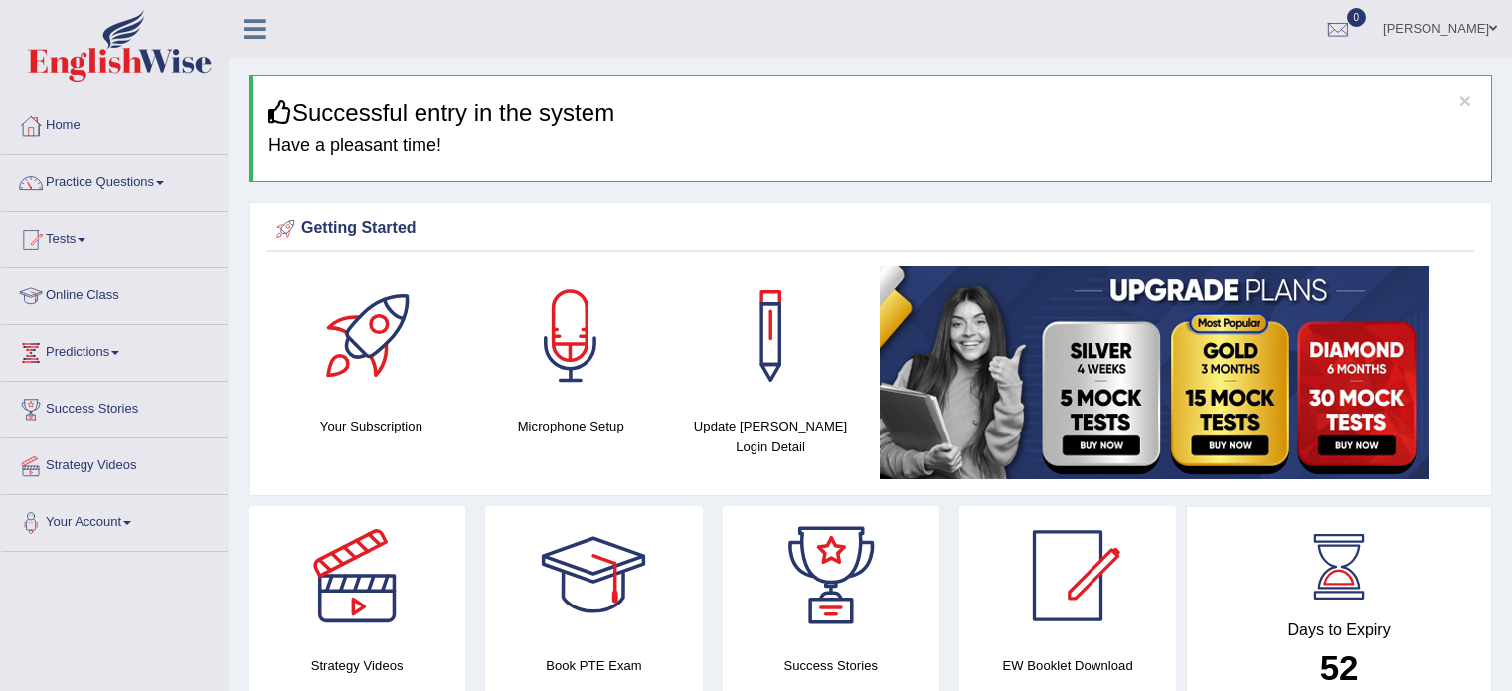 This screenshot has height=691, width=1512. Describe the element at coordinates (1154, 373) in the screenshot. I see `img: small5.jpg` at that location.